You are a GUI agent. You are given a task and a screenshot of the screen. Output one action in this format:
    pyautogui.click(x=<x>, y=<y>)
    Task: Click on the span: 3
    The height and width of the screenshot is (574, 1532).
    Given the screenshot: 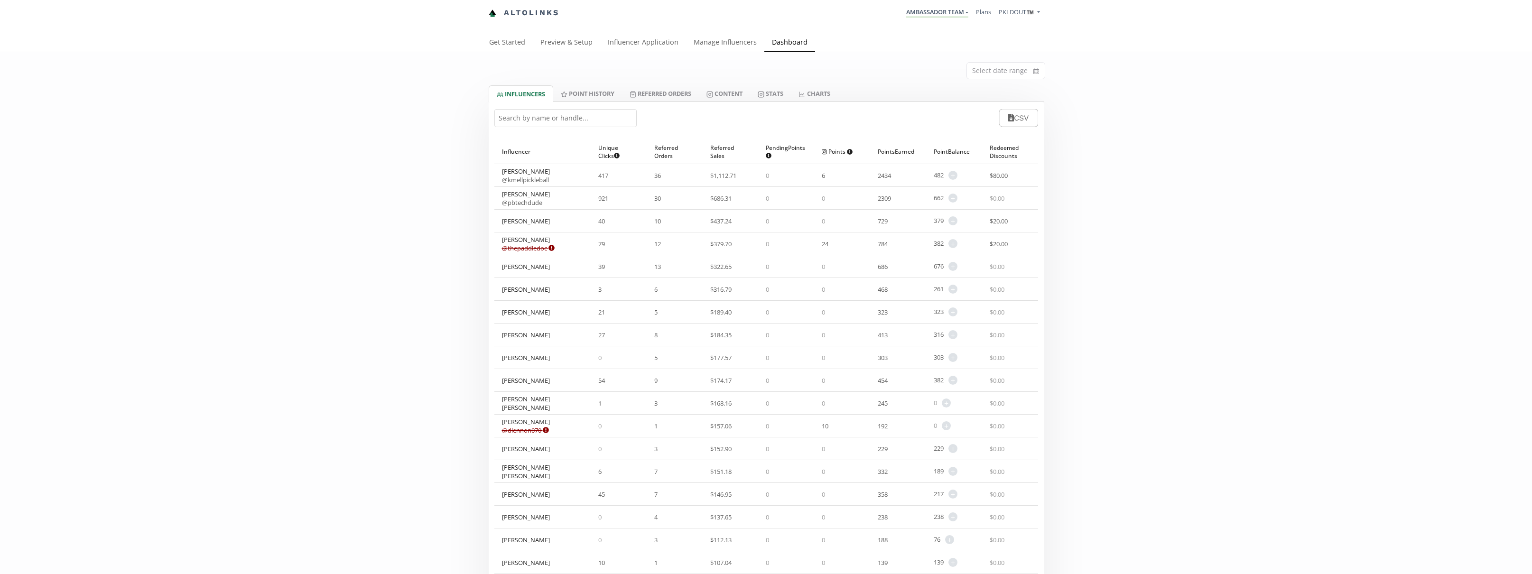 What is the action you would take?
    pyautogui.click(x=600, y=289)
    